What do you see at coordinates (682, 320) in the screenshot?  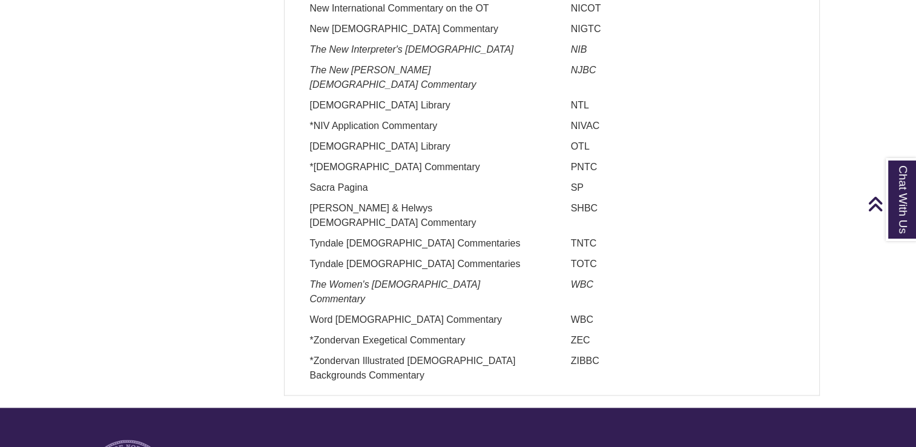 I see `p: WBC` at bounding box center [682, 320].